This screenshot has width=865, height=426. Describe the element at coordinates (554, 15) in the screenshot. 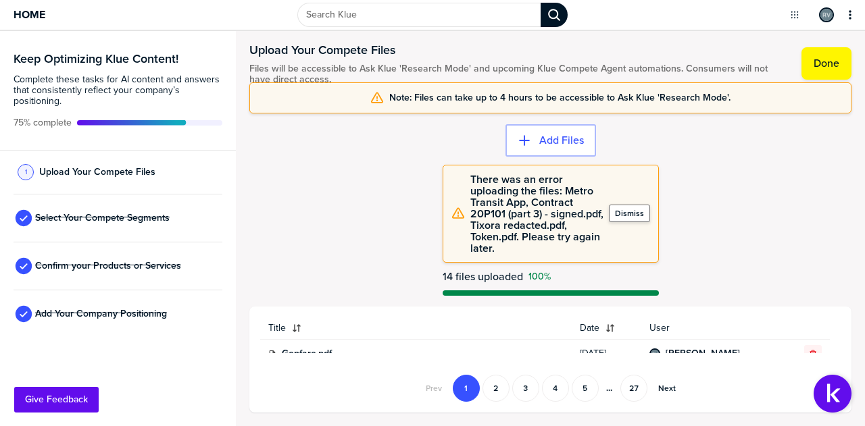

I see `div: Search Klue` at that location.